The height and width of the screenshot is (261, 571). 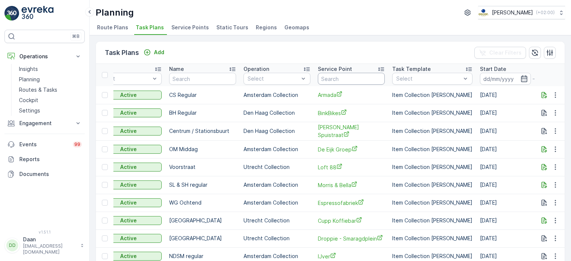 I want to click on input: Search, so click(x=203, y=79).